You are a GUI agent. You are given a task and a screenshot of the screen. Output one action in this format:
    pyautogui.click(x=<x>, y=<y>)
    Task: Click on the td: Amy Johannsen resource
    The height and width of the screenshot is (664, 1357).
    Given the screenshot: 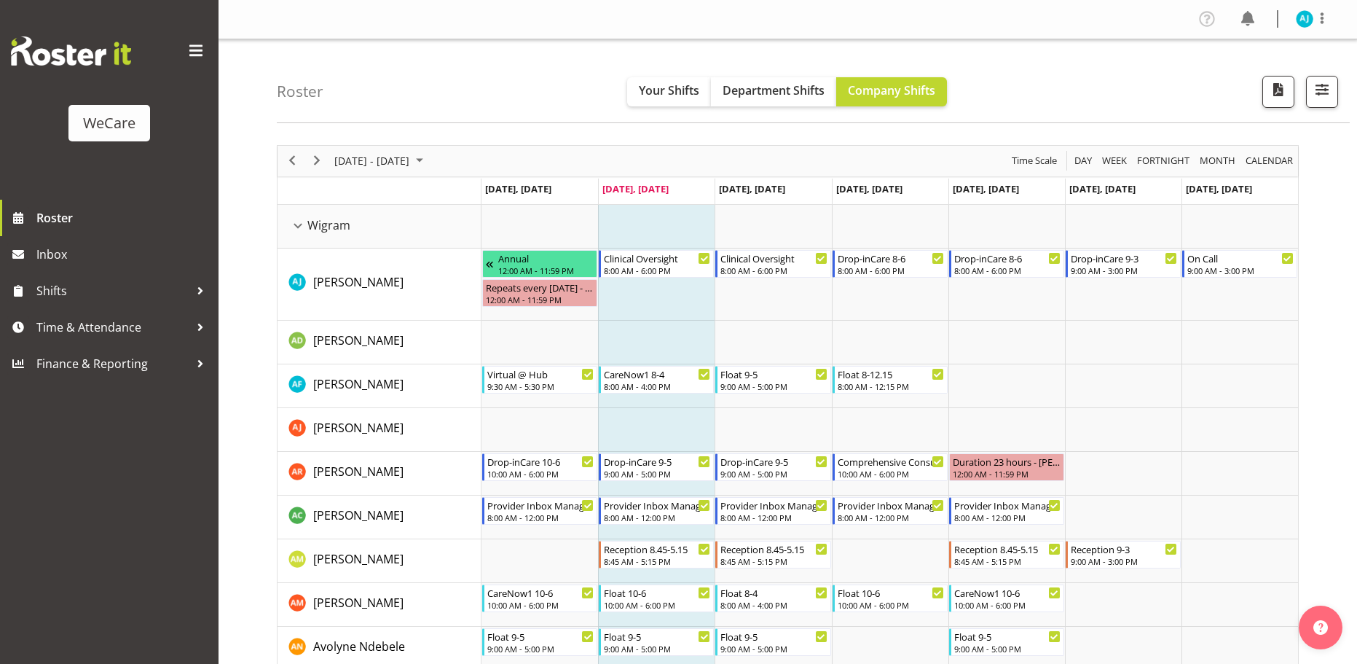 What is the action you would take?
    pyautogui.click(x=380, y=430)
    